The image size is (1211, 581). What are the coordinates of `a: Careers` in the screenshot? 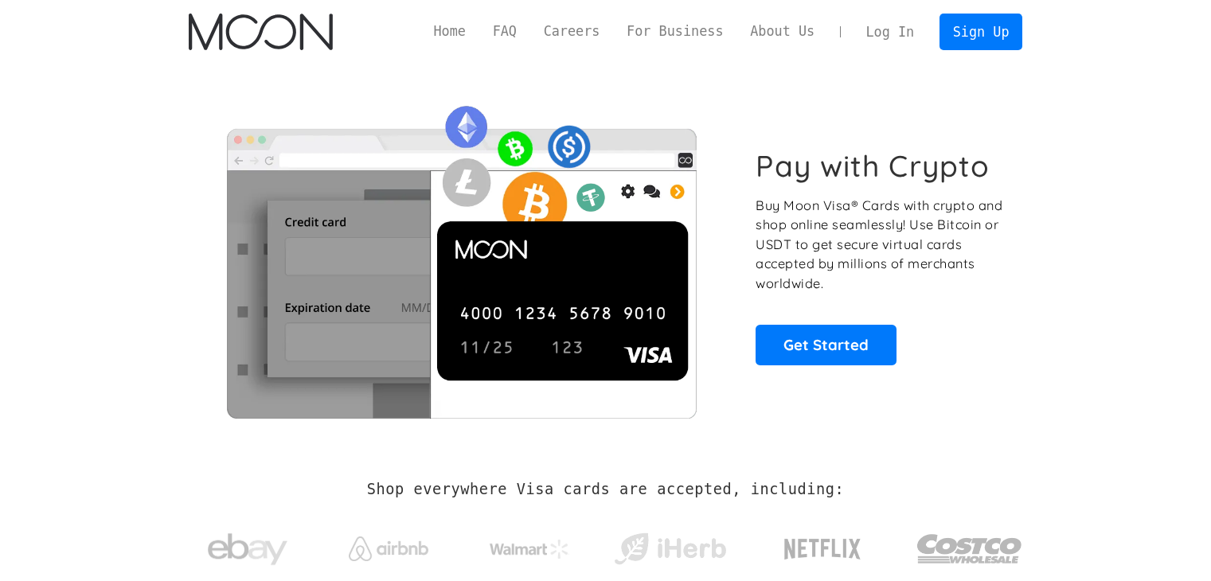 It's located at (572, 31).